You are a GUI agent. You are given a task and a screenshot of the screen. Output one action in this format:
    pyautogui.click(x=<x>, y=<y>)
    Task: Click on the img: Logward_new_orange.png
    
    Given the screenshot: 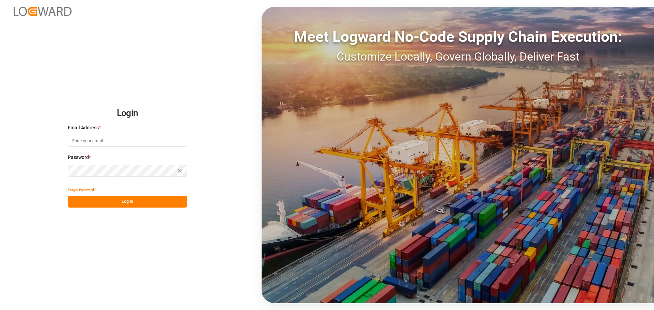 What is the action you would take?
    pyautogui.click(x=43, y=11)
    